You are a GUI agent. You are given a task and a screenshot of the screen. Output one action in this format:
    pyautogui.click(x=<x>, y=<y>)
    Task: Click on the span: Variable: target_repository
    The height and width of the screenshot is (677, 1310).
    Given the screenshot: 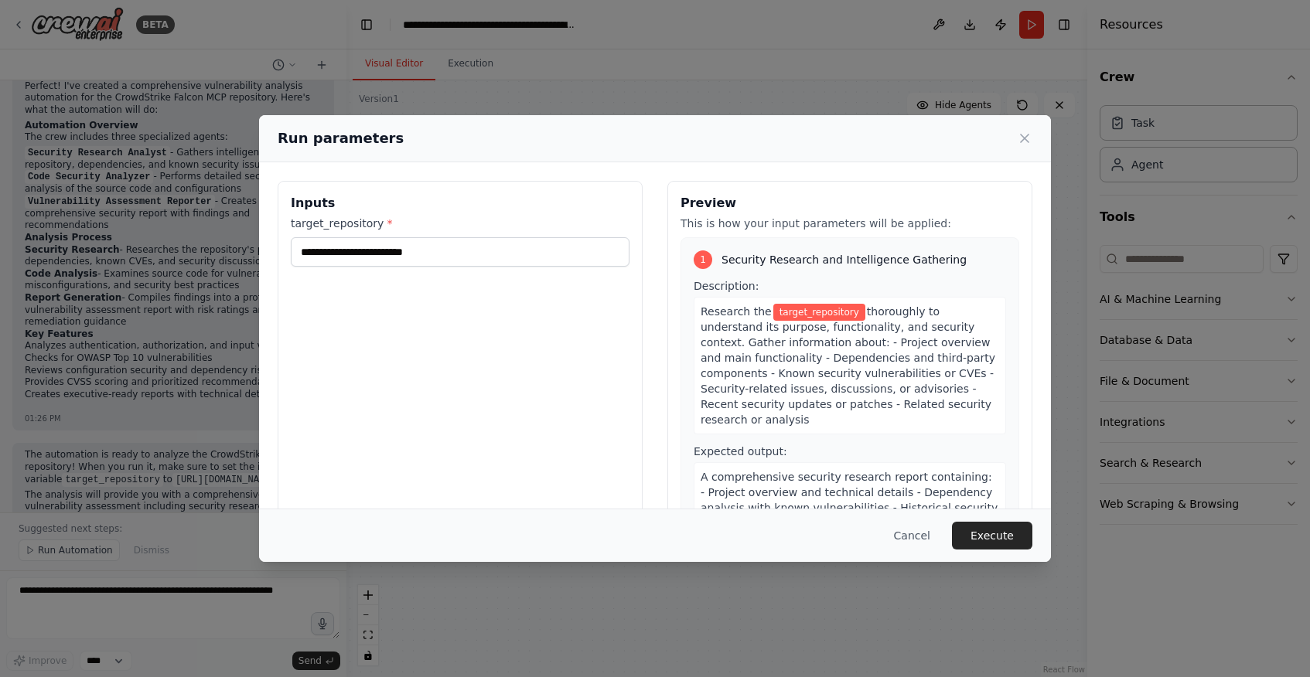 What is the action you would take?
    pyautogui.click(x=819, y=312)
    